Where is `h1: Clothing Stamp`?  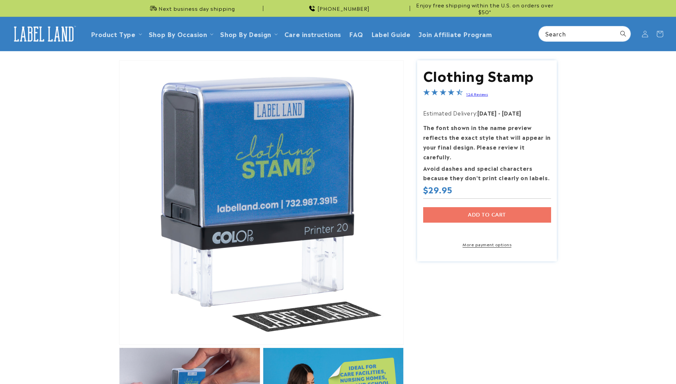 h1: Clothing Stamp is located at coordinates (487, 75).